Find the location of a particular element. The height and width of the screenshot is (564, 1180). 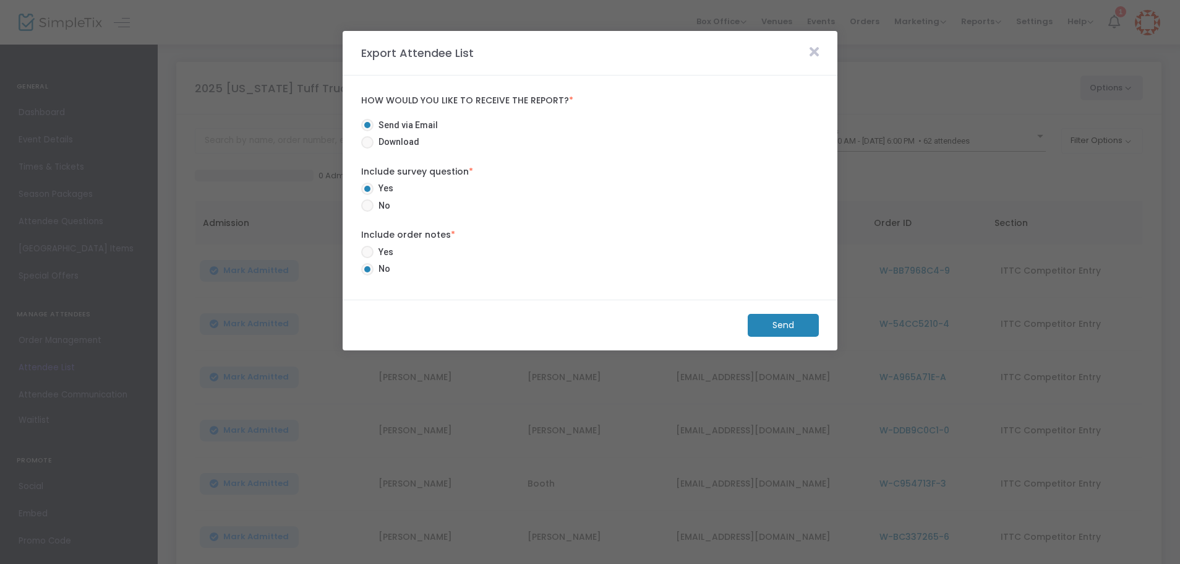

span: Download is located at coordinates (397, 142).